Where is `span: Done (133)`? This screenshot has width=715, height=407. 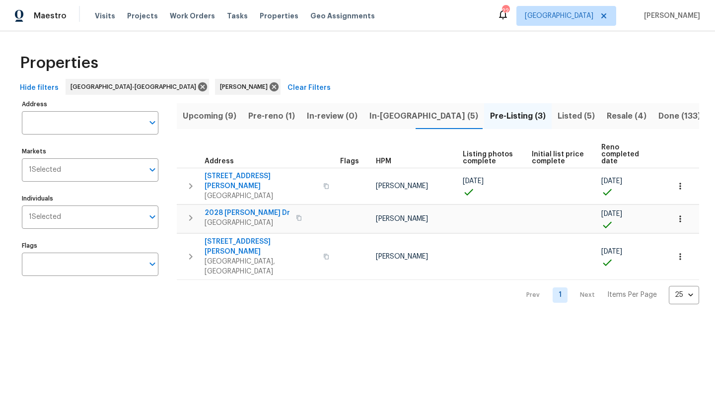
span: Done (133) is located at coordinates (680, 116).